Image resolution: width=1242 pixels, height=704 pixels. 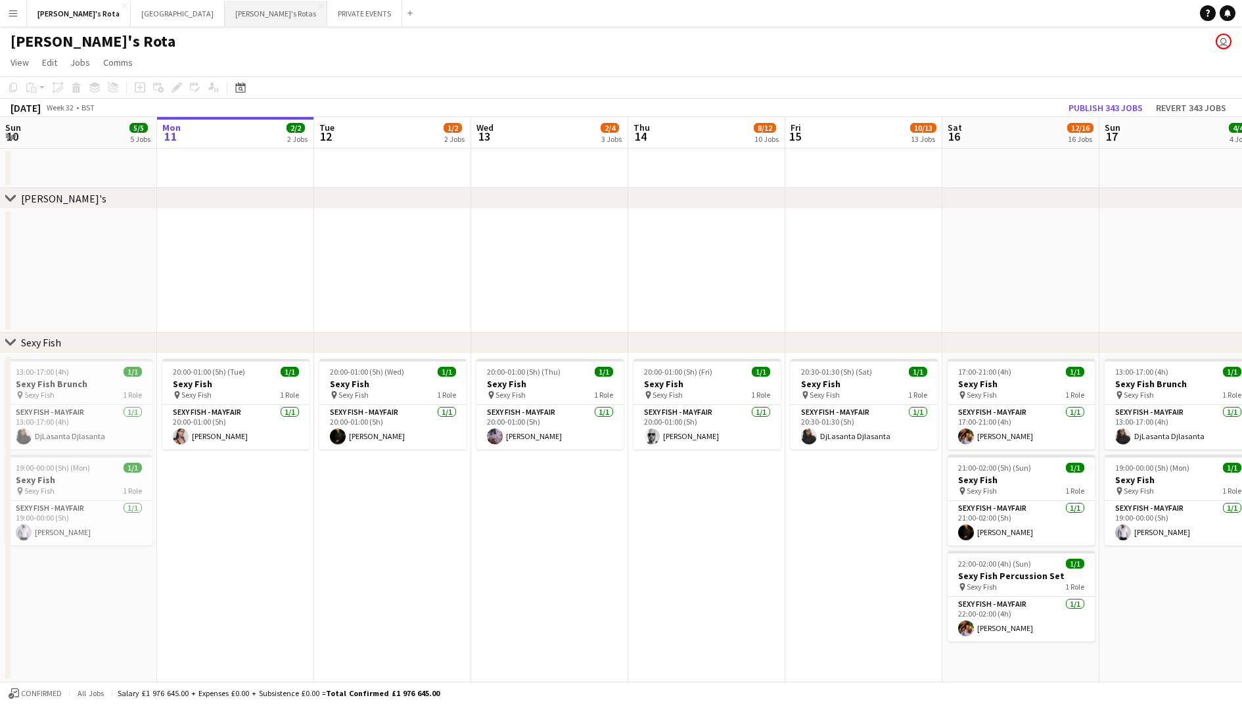 I want to click on span: Wed, so click(x=485, y=128).